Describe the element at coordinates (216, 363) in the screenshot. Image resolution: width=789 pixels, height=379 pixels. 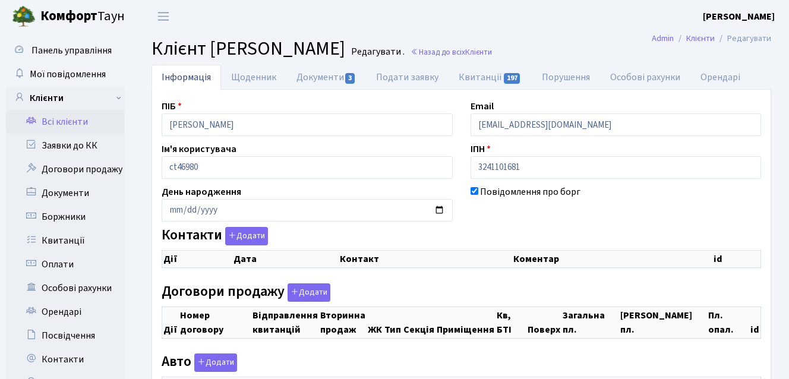
I see `button: Авто` at that location.